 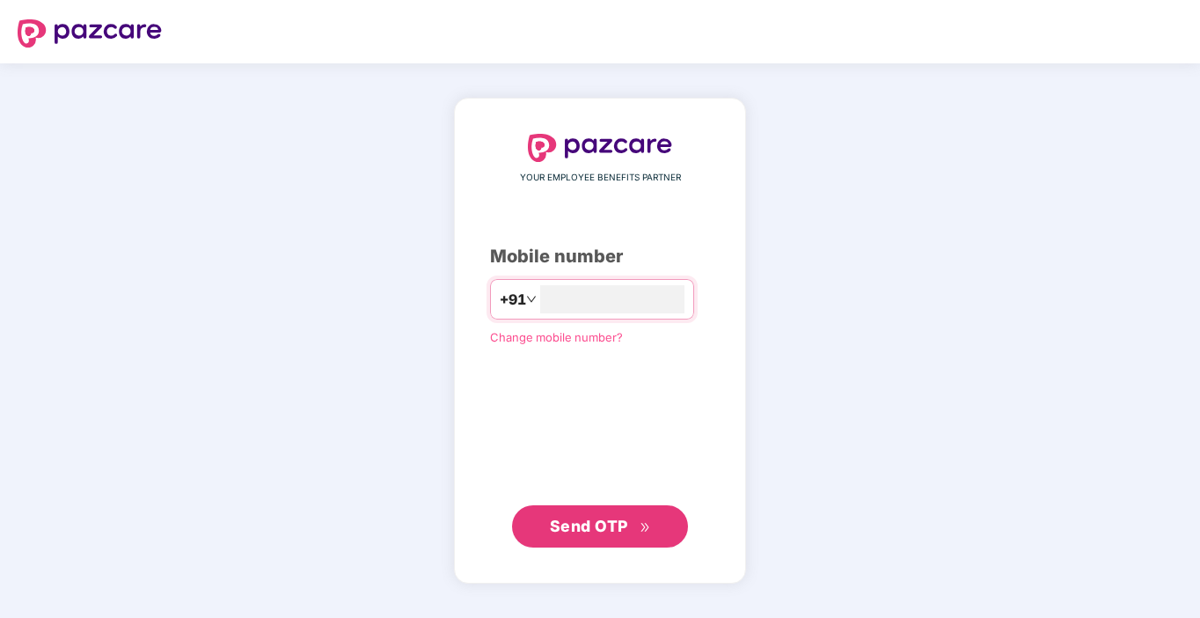 What do you see at coordinates (531, 299) in the screenshot?
I see `span: down` at bounding box center [531, 299].